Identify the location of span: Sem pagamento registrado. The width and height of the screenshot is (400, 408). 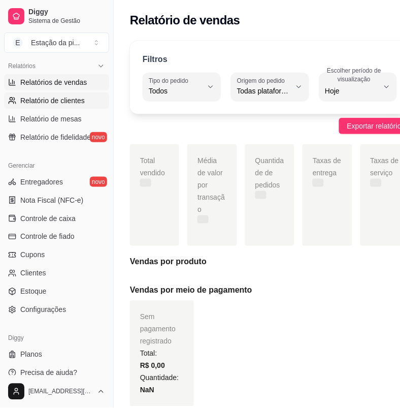
(158, 329).